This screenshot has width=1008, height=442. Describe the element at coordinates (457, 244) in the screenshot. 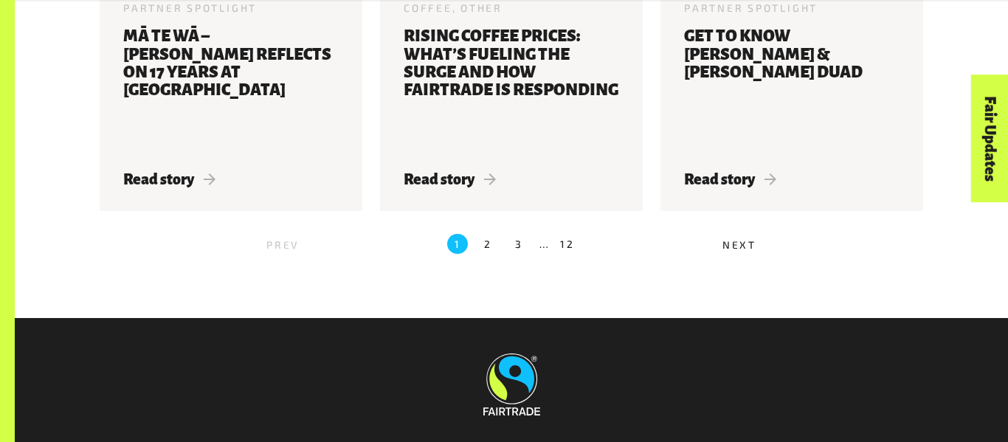

I see `label: 1` at that location.